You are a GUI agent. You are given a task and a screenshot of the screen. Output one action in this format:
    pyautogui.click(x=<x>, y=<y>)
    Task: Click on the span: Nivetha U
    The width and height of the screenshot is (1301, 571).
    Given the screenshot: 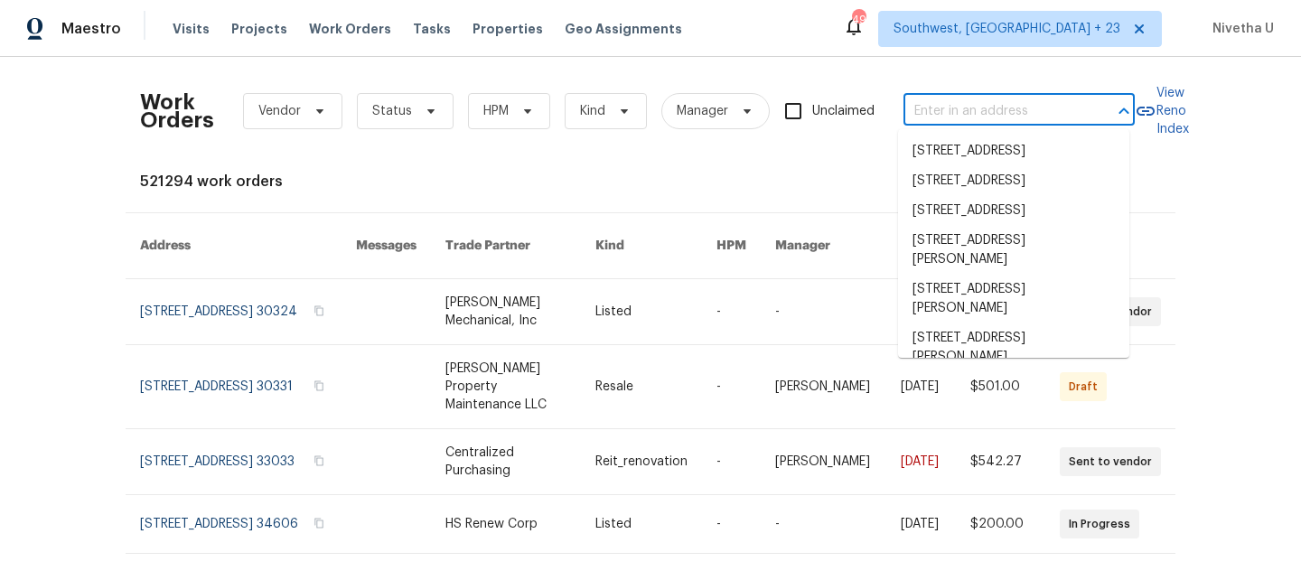 What is the action you would take?
    pyautogui.click(x=1239, y=29)
    